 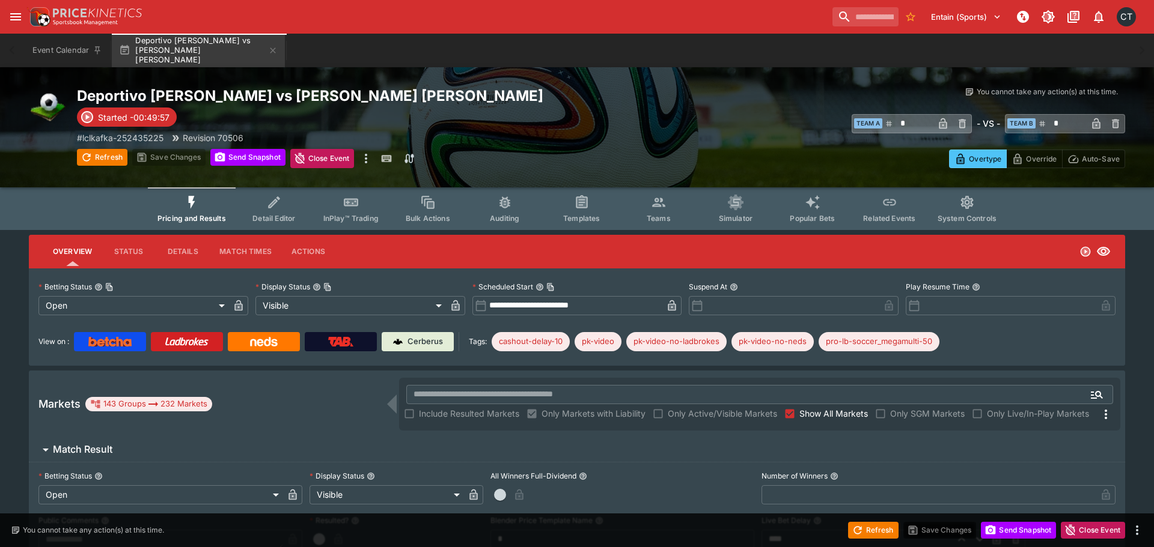 I want to click on button: Actions, so click(x=308, y=252).